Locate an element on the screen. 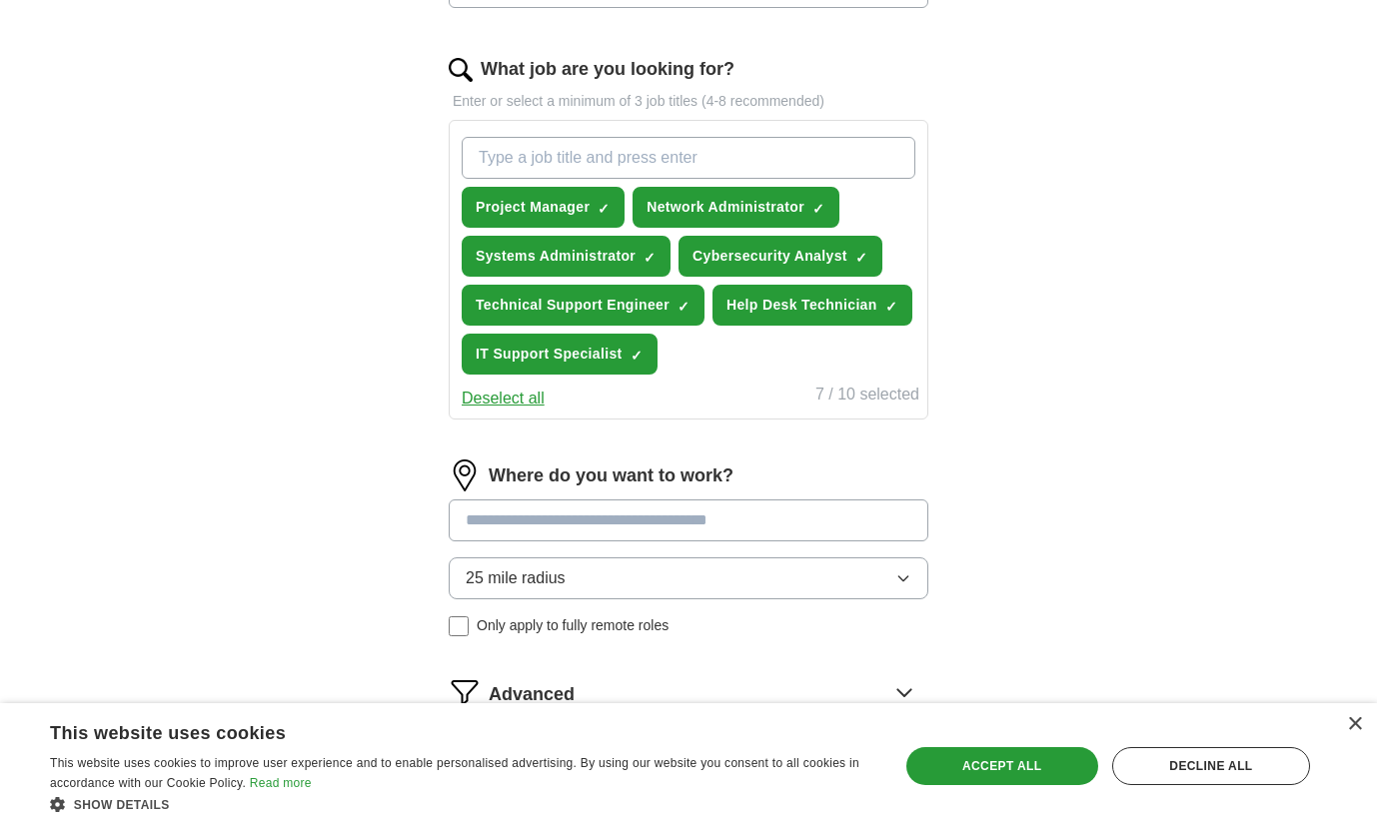  span: 25 mile radius is located at coordinates (515, 578).